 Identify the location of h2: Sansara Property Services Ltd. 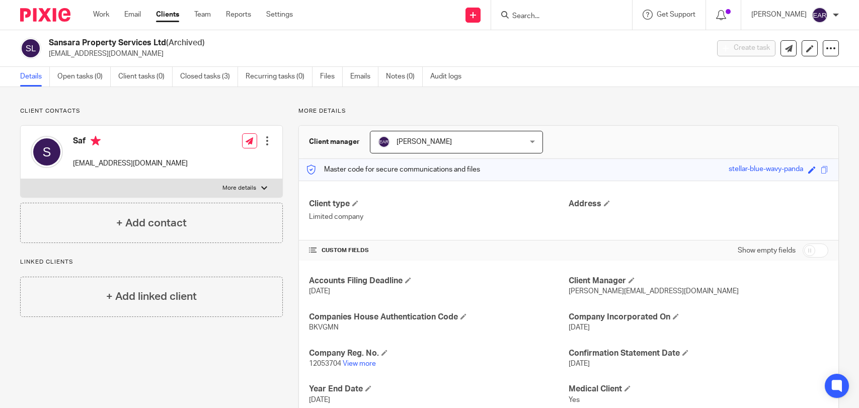
(310, 43).